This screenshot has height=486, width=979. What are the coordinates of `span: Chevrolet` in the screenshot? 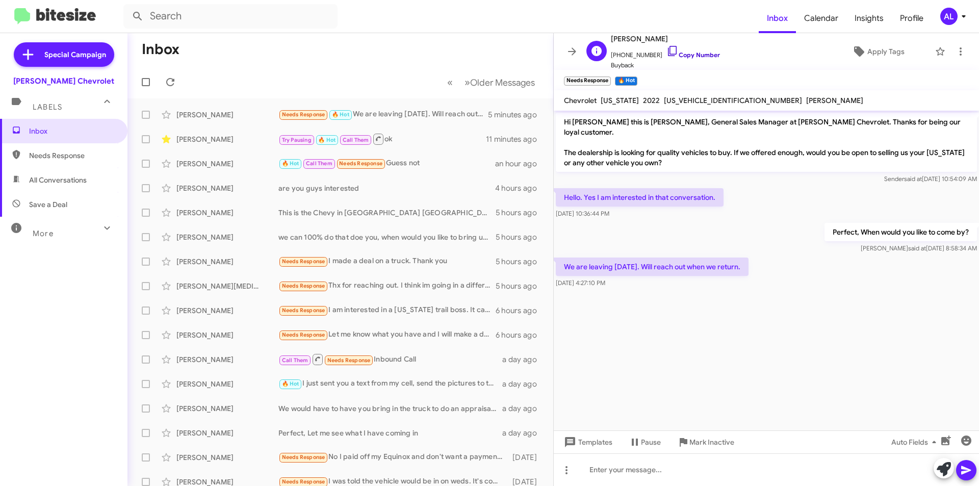 It's located at (581, 100).